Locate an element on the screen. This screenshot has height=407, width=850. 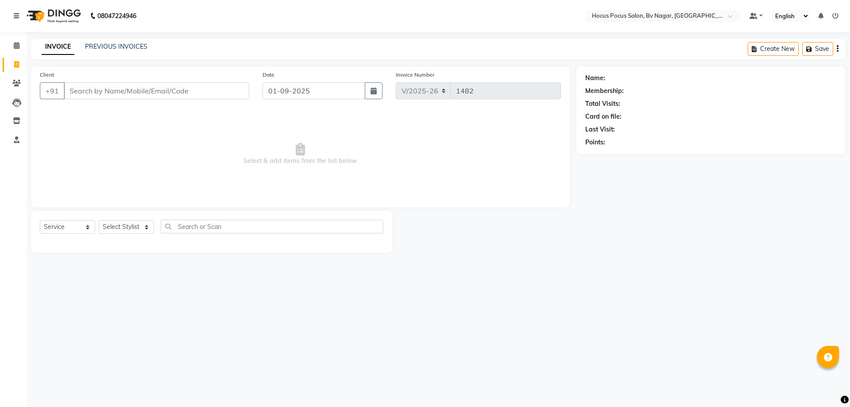
img: logo is located at coordinates (53, 16).